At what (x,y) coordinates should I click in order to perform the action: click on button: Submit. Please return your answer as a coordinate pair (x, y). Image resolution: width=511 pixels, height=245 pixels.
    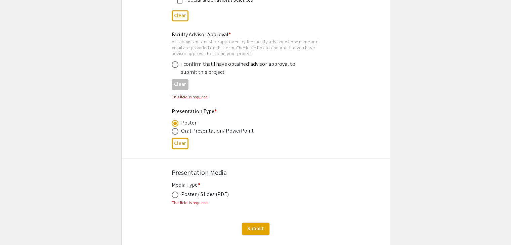
    Looking at the image, I should click on (256, 229).